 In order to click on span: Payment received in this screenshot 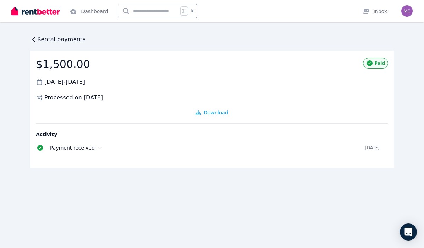, I will do `click(72, 148)`.